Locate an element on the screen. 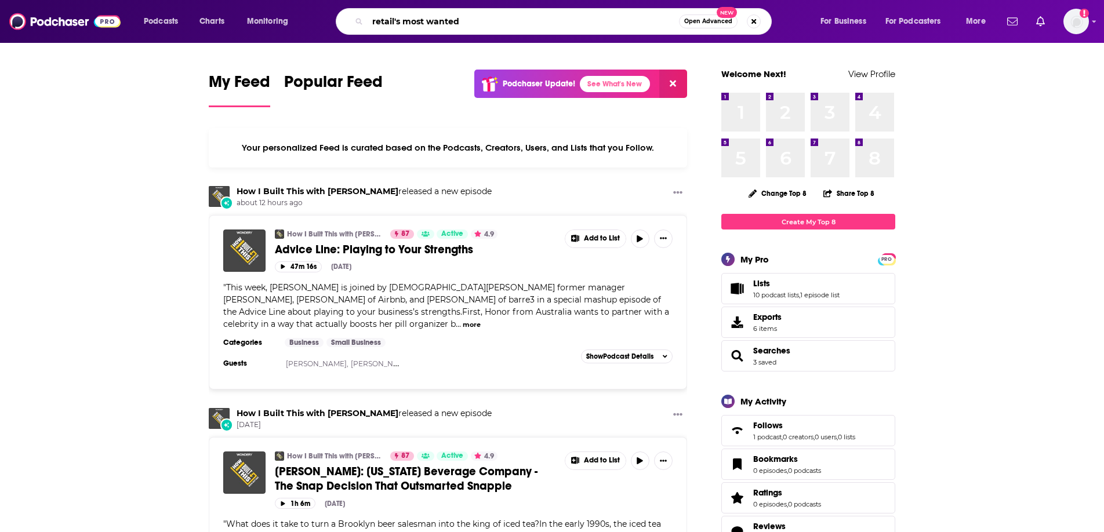  img: Advice Line: Playing to Your Strengths is located at coordinates (244, 250).